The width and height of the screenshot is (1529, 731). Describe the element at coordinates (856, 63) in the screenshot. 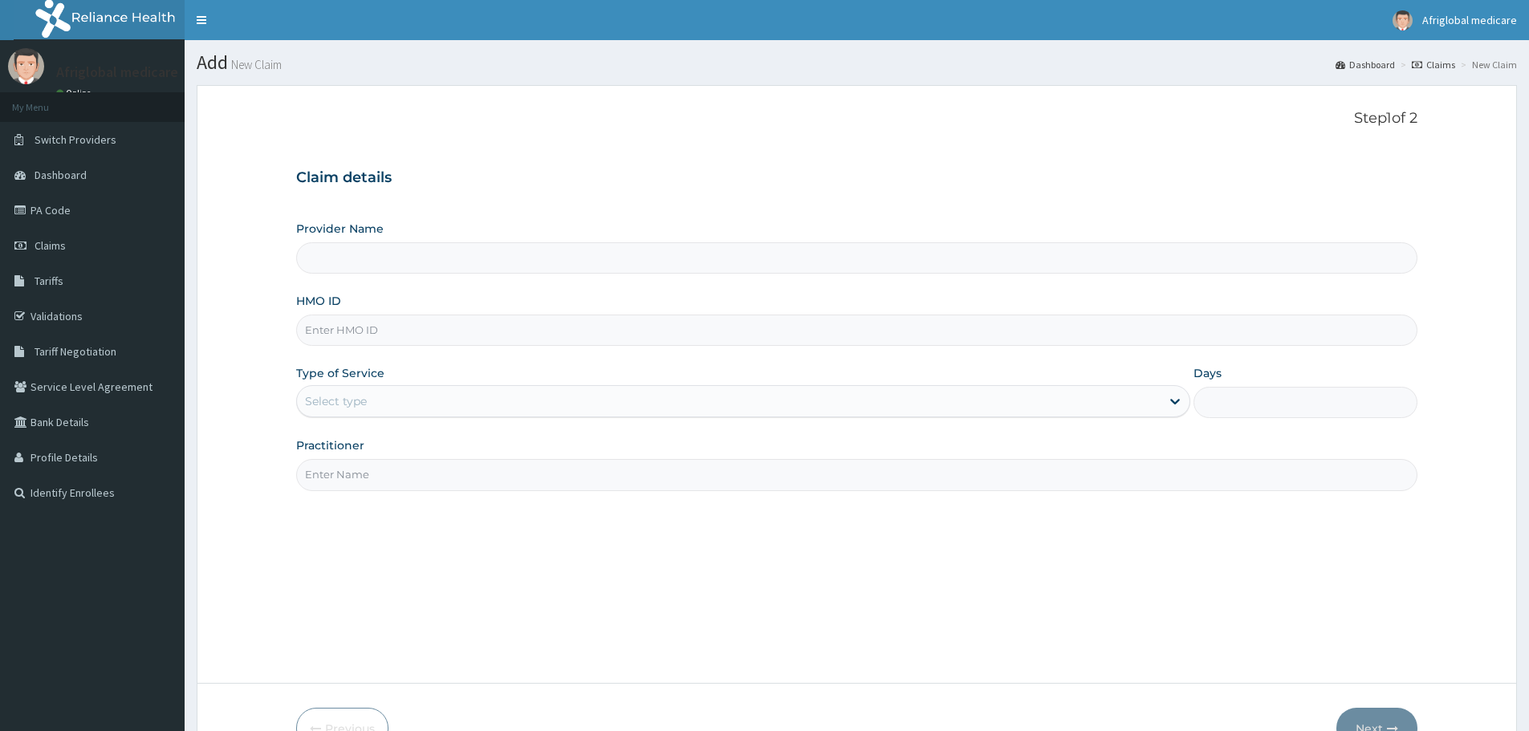

I see `h1: Add` at that location.